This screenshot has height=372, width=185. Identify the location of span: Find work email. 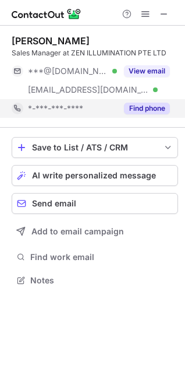
(102, 257).